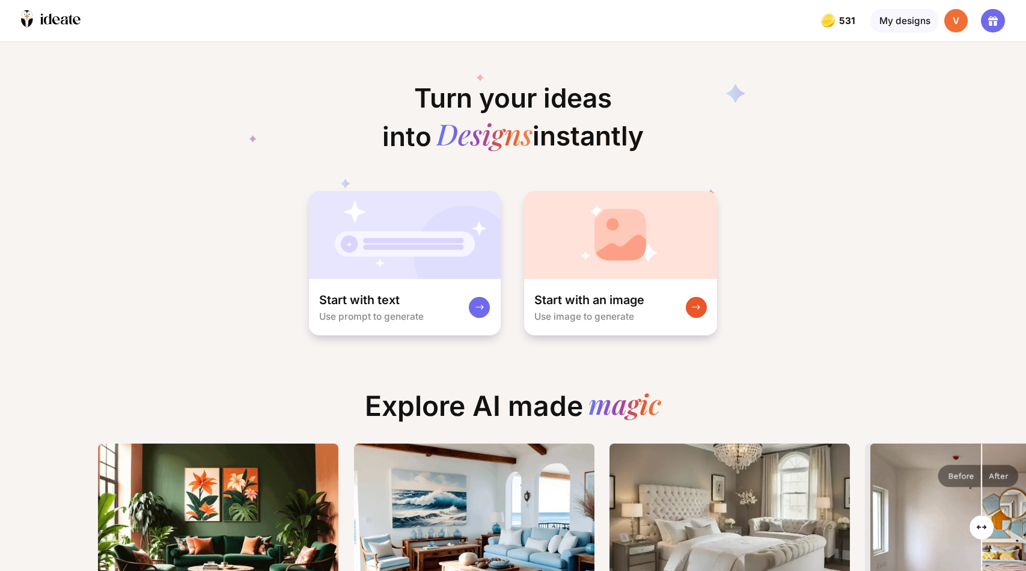  What do you see at coordinates (904, 21) in the screenshot?
I see `div: My designs` at bounding box center [904, 21].